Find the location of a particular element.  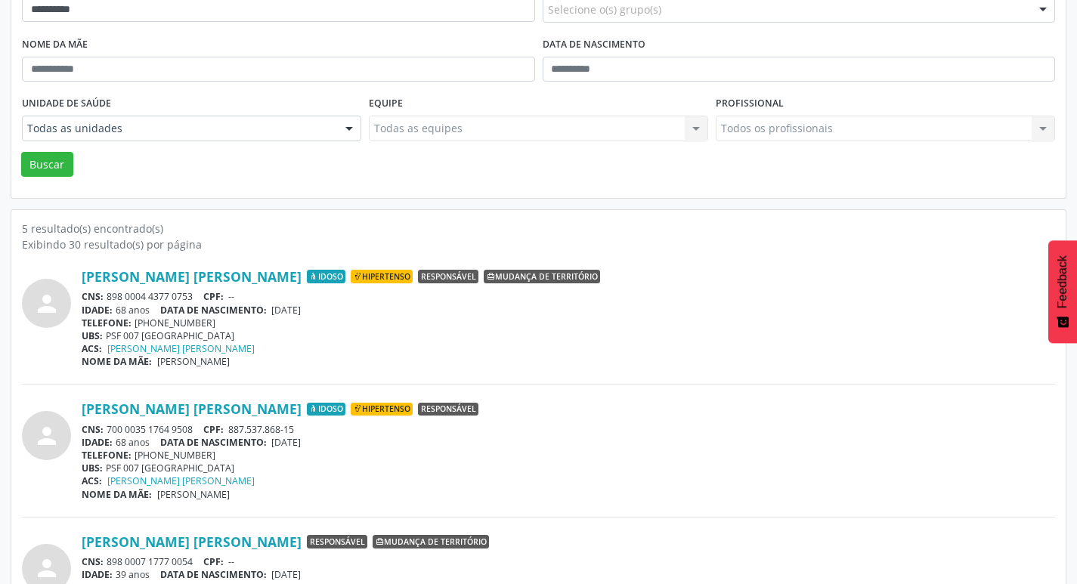

span: Todas as unidades is located at coordinates (178, 128).